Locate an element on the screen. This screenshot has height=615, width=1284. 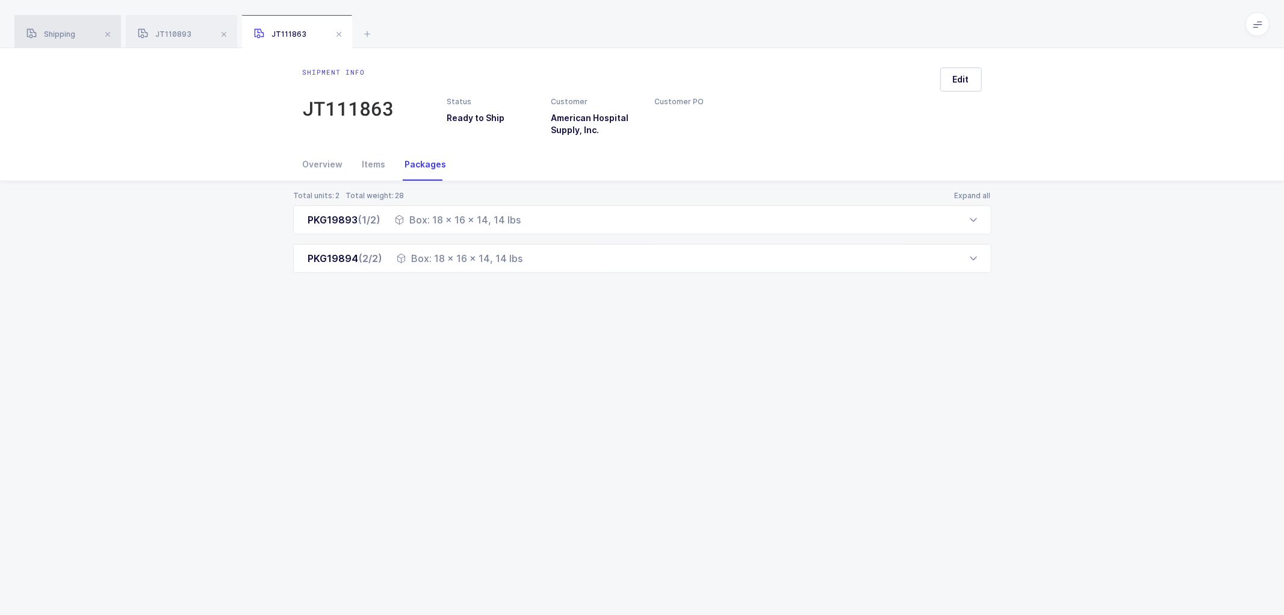
div: Status is located at coordinates (492, 102).